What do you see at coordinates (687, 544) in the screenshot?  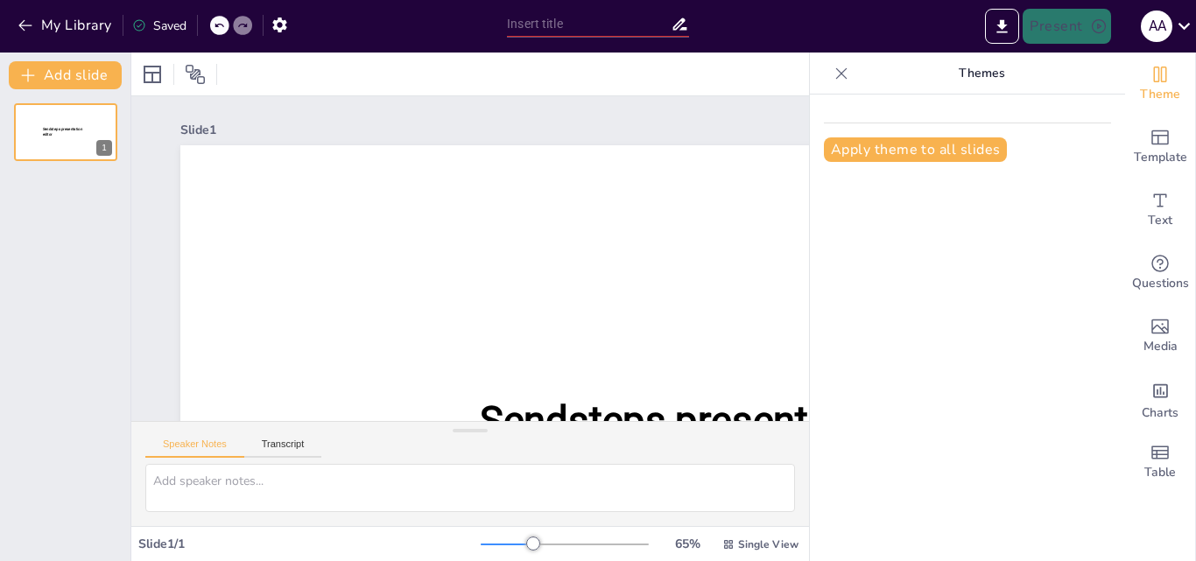 I see `div: 65 %` at bounding box center [687, 544].